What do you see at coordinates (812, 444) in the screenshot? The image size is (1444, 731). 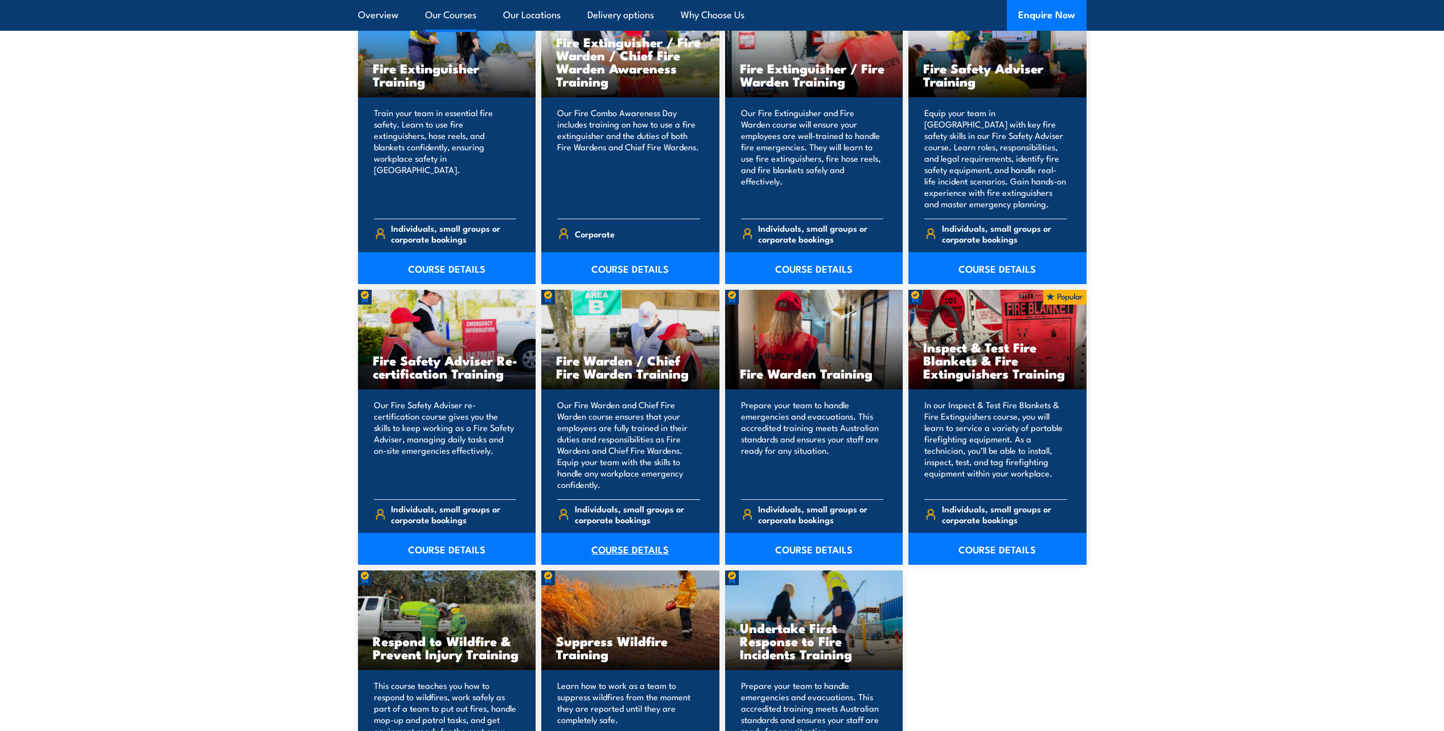 I see `p: Prepare your team to handle emergencies and evacuations. This accredited training meets Australia...` at bounding box center [812, 444].